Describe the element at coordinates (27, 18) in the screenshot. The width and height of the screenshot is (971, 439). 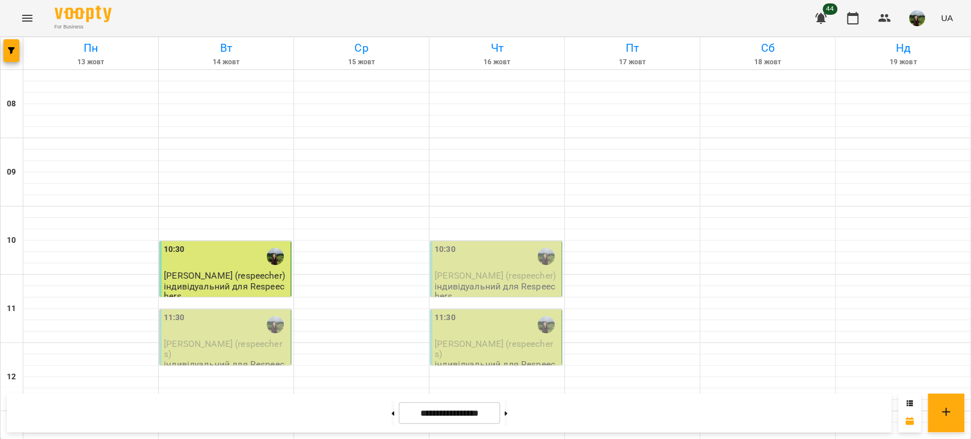
I see `button: Menu` at that location.